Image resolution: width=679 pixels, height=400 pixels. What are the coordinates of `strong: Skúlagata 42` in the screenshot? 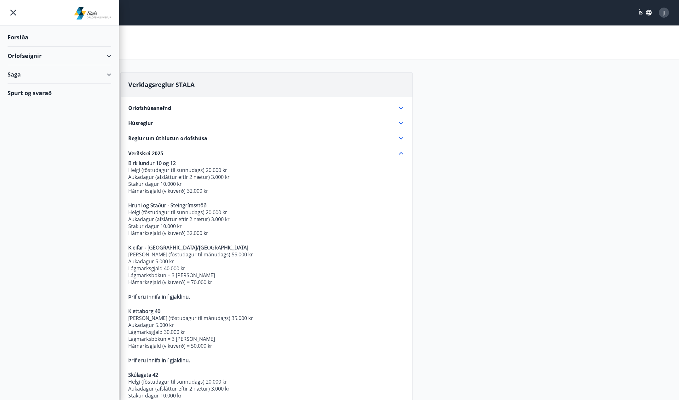 It's located at (143, 375).